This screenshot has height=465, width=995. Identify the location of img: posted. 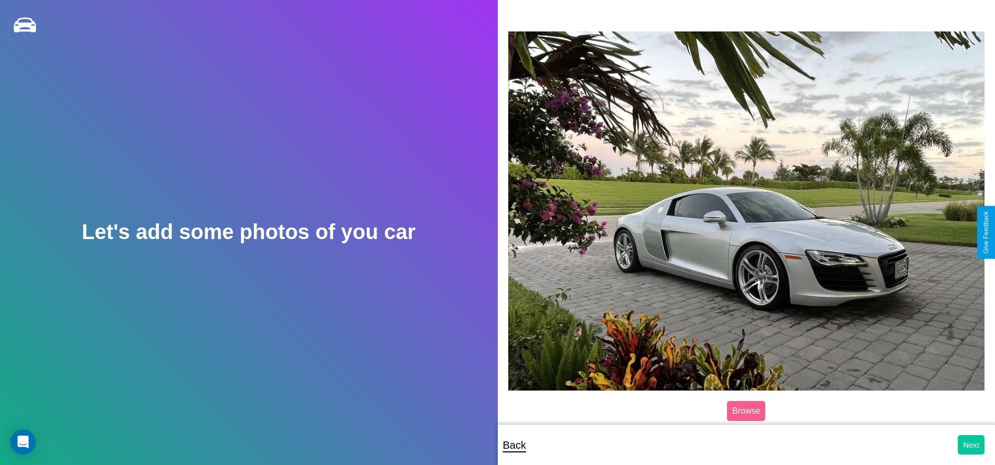
(747, 211).